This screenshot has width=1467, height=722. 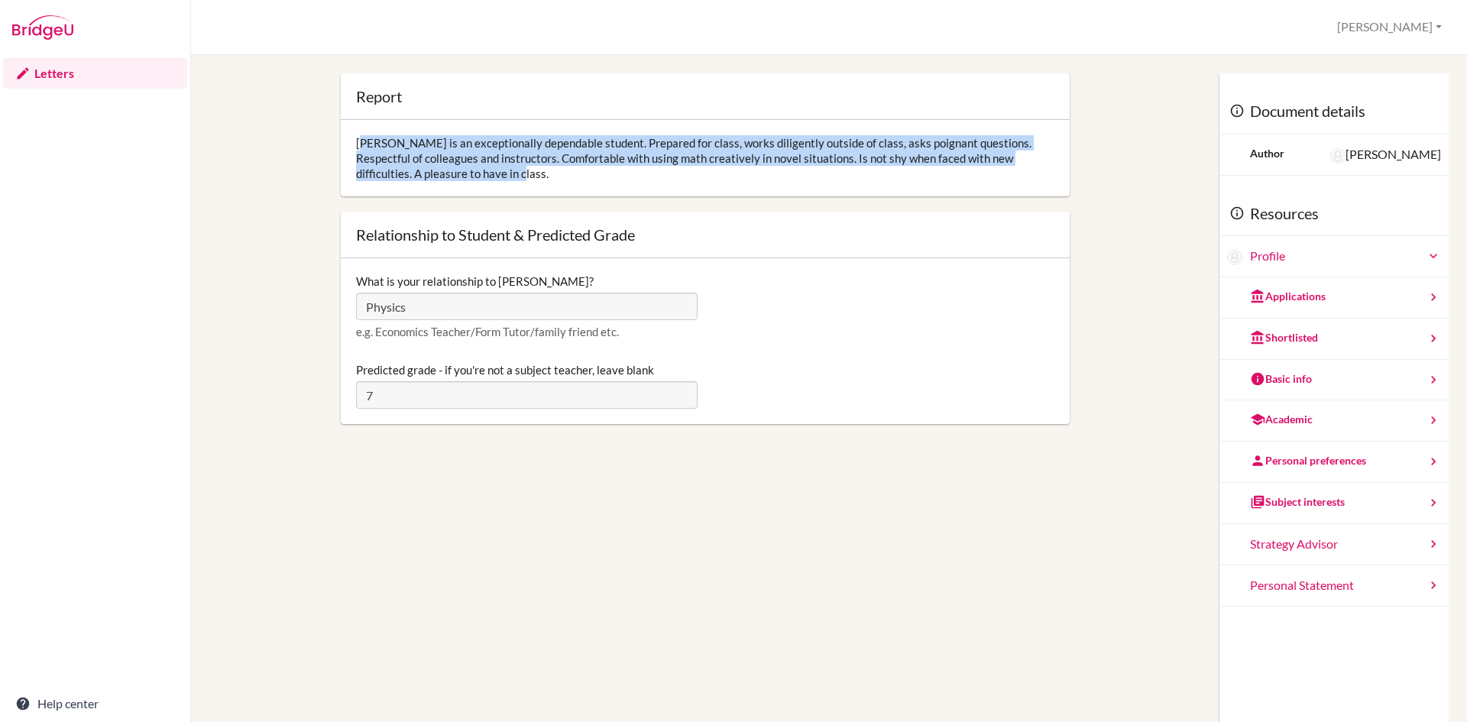 What do you see at coordinates (1334, 112) in the screenshot?
I see `div: Document details` at bounding box center [1334, 112].